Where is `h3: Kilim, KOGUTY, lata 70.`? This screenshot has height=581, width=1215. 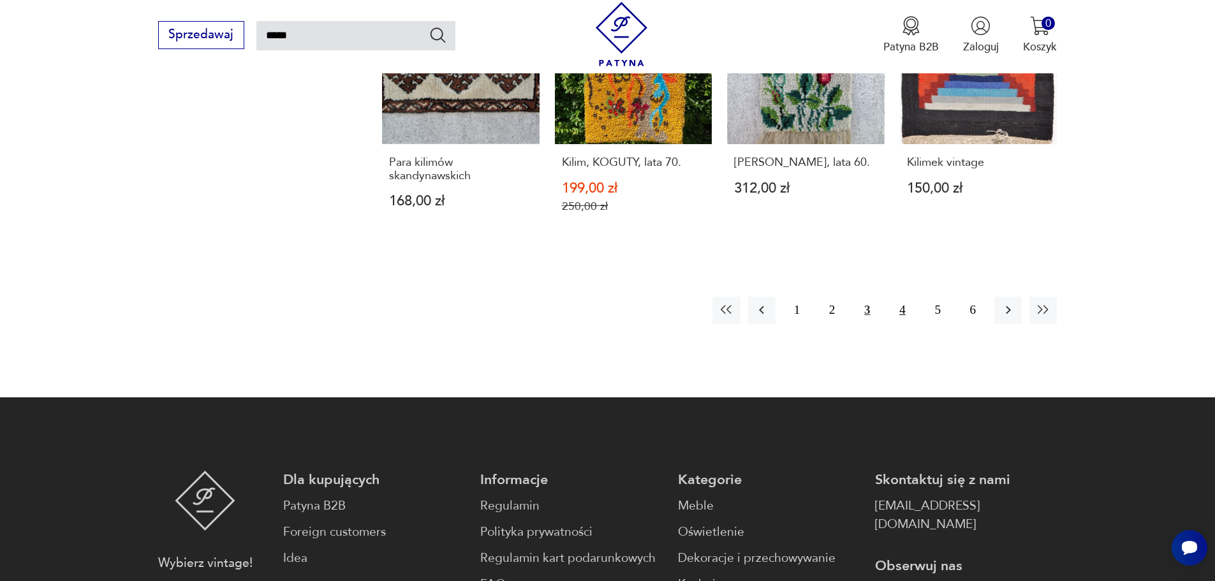 h3: Kilim, KOGUTY, lata 70. is located at coordinates (633, 163).